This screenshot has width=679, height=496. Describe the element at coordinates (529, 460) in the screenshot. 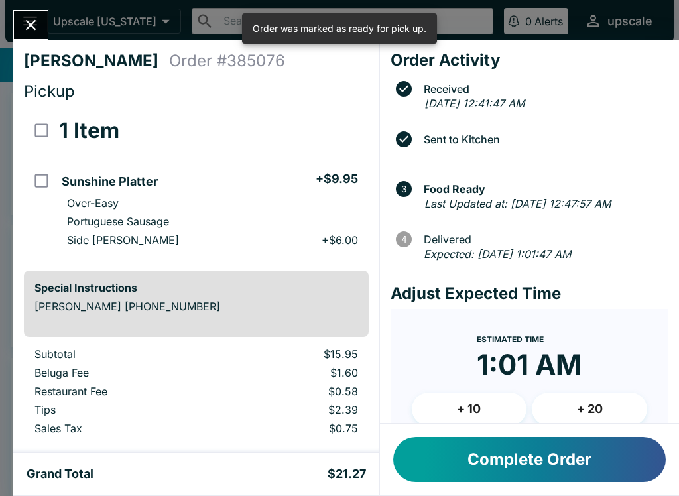

I see `button: Complete Order` at that location.